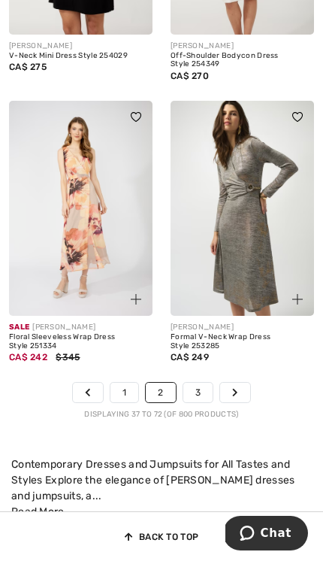 This screenshot has height=561, width=323. What do you see at coordinates (242, 208) in the screenshot?
I see `a: Formal V-Neck Wrap Dress Style 253285. Beige/multi` at bounding box center [242, 208].